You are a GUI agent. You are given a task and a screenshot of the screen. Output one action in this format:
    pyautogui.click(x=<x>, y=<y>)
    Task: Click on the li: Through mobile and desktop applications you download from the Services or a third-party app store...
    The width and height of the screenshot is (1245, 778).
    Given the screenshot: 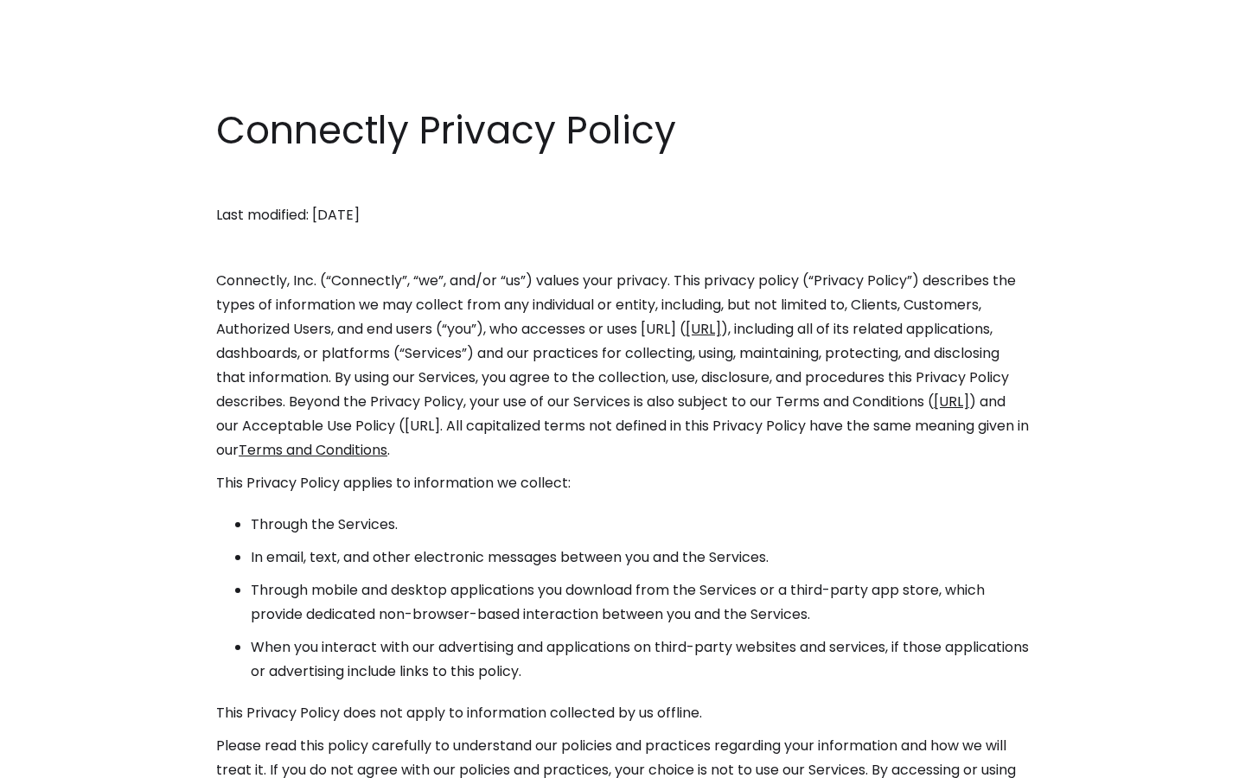 What is the action you would take?
    pyautogui.click(x=640, y=602)
    